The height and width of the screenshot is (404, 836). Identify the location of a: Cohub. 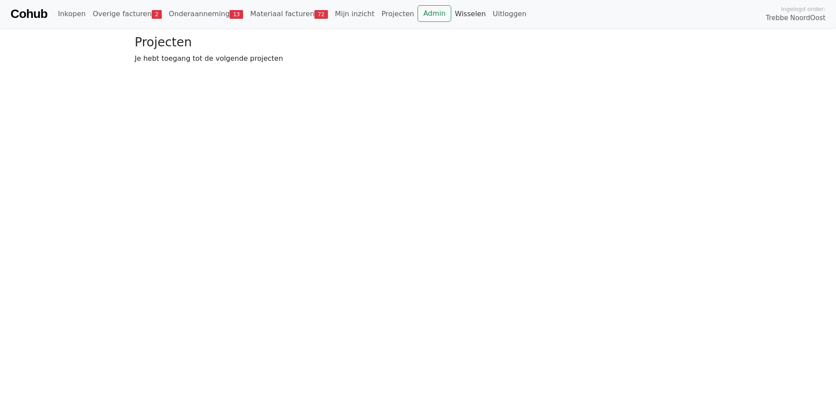
(29, 14).